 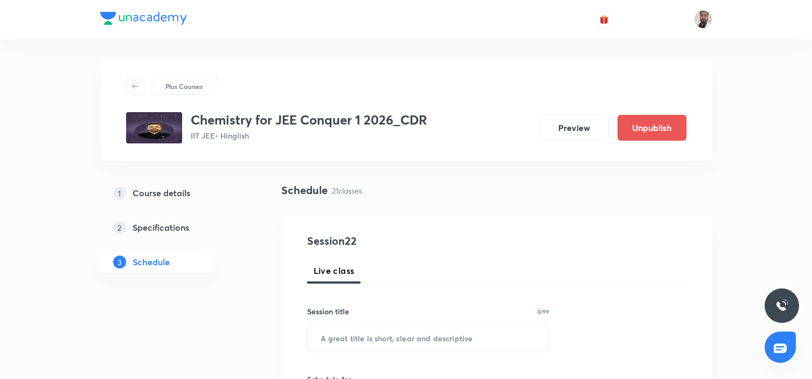 I want to click on img: avatar, so click(x=604, y=19).